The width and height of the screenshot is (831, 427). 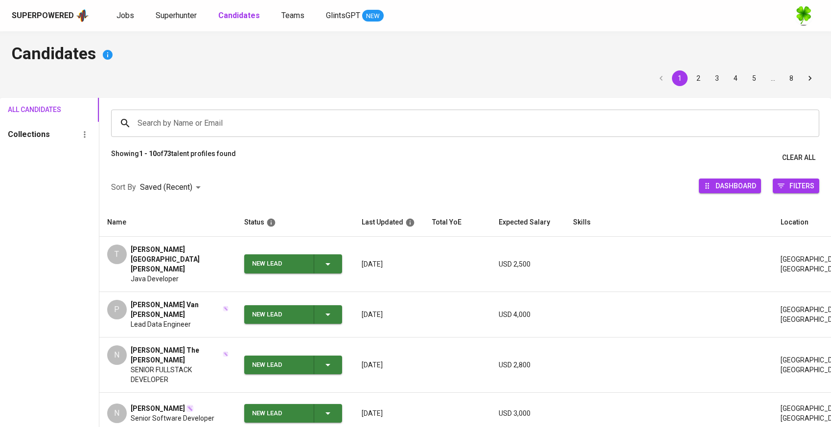 What do you see at coordinates (735, 185) in the screenshot?
I see `span: Dashboard` at bounding box center [735, 185].